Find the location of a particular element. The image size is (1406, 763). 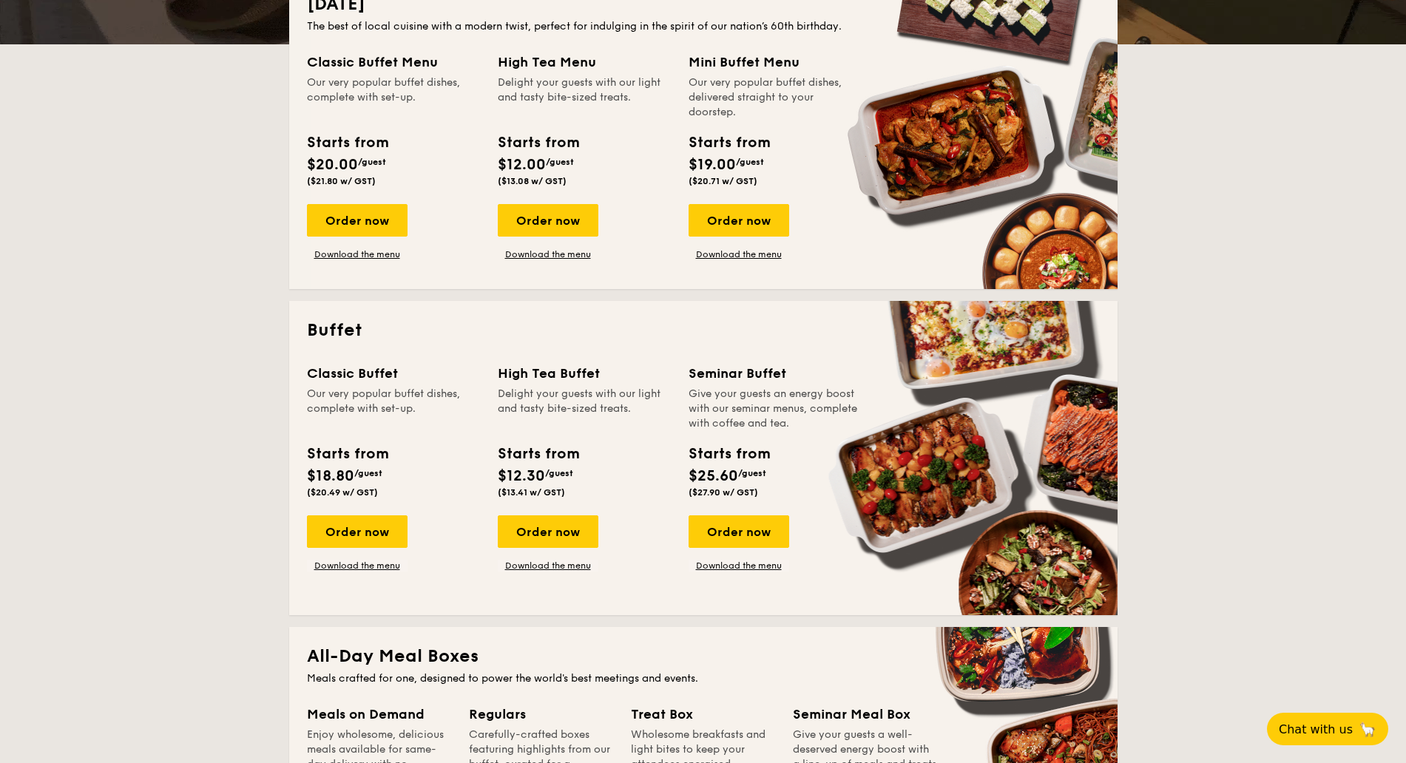

div: Classic Buffet is located at coordinates (393, 373).